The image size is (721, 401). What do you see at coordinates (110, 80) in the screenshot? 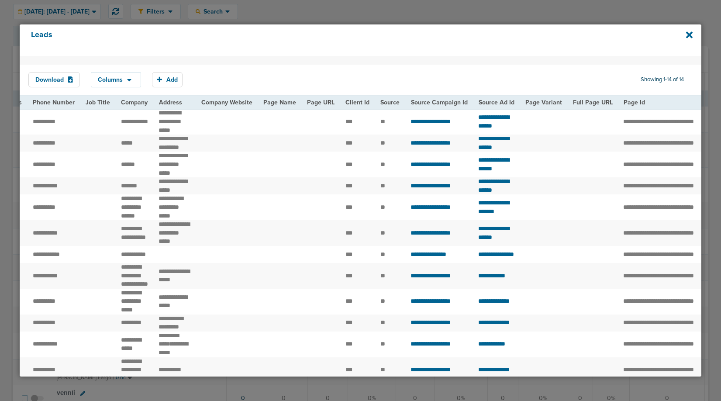
I see `span: Columns` at bounding box center [110, 80].